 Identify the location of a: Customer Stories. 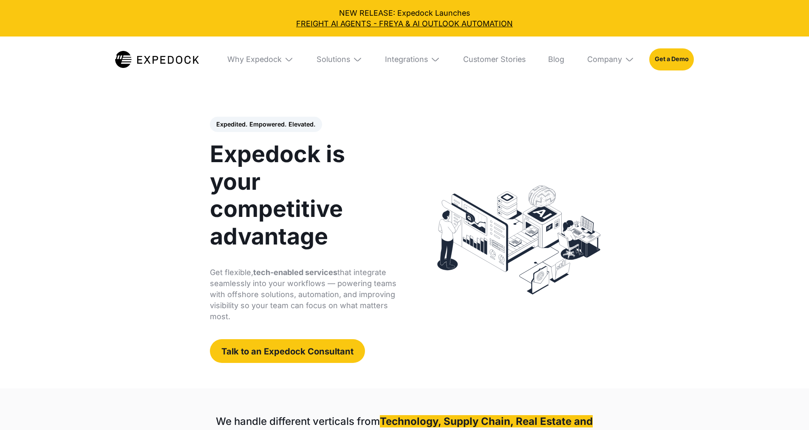
(494, 59).